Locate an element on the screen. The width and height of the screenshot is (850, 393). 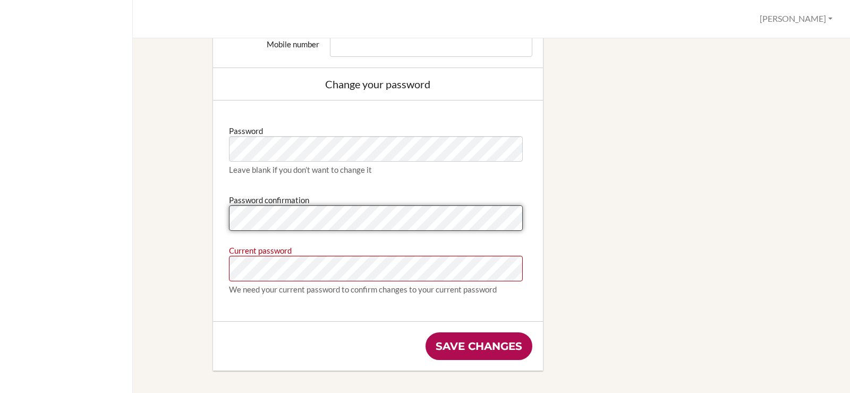
div: Change your password is located at coordinates (378, 84).